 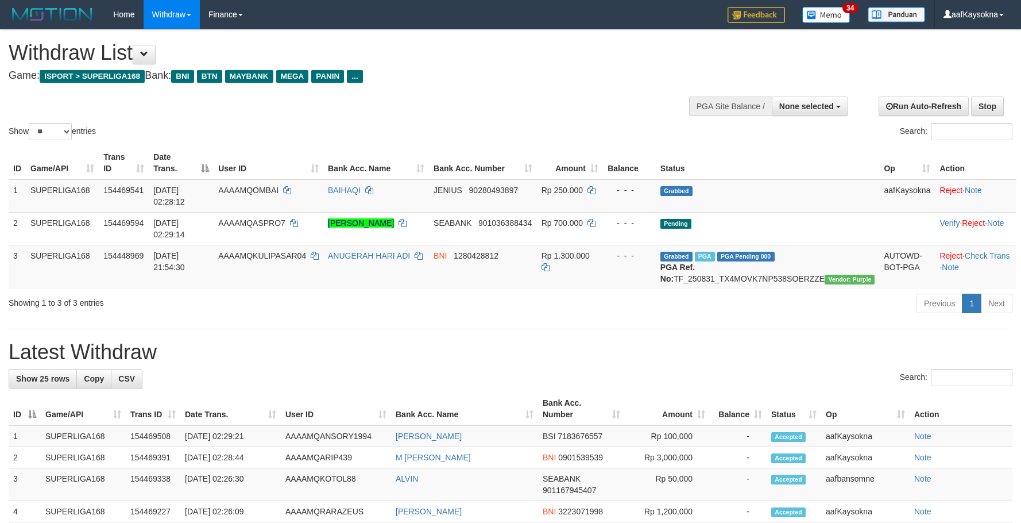 I want to click on span: Copy 3223071998 to clipboard, so click(x=581, y=511).